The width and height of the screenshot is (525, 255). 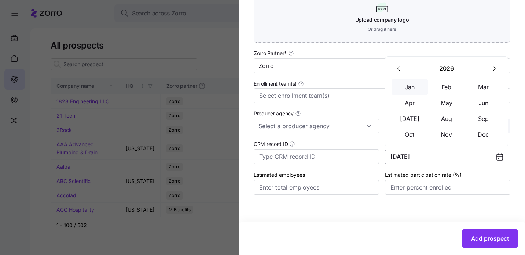 I want to click on input: Select a partner, so click(x=382, y=66).